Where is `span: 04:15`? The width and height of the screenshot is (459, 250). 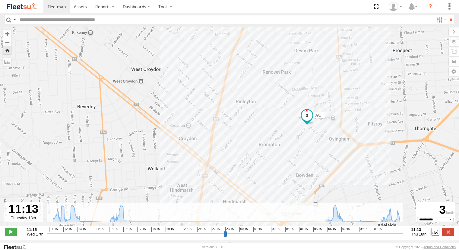
span: 04:15 is located at coordinates (304, 230).